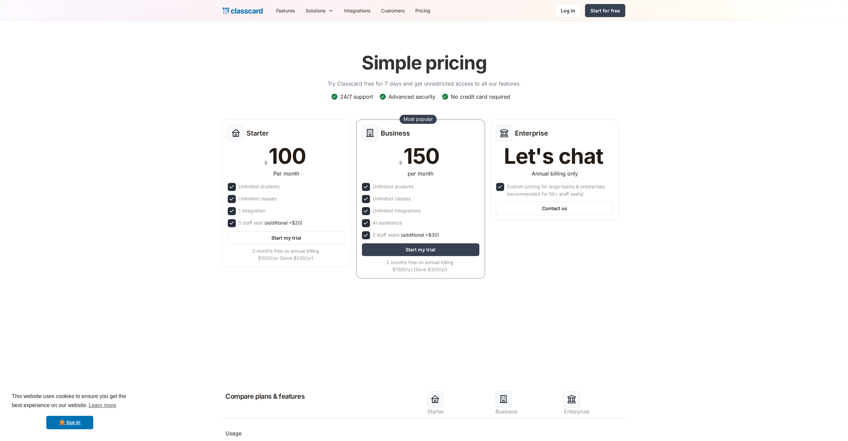  I want to click on p: Try Classcard free for 7 days and get unrestricted access to all our features., so click(424, 84).